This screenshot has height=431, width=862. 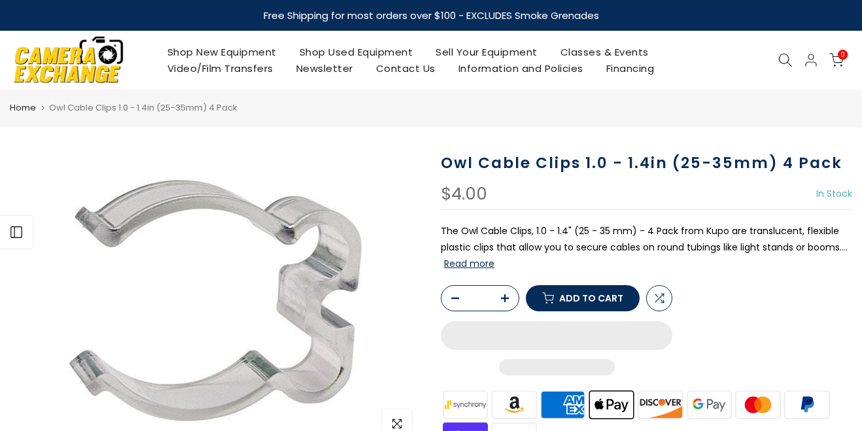 What do you see at coordinates (836, 60) in the screenshot?
I see `a: 0` at bounding box center [836, 60].